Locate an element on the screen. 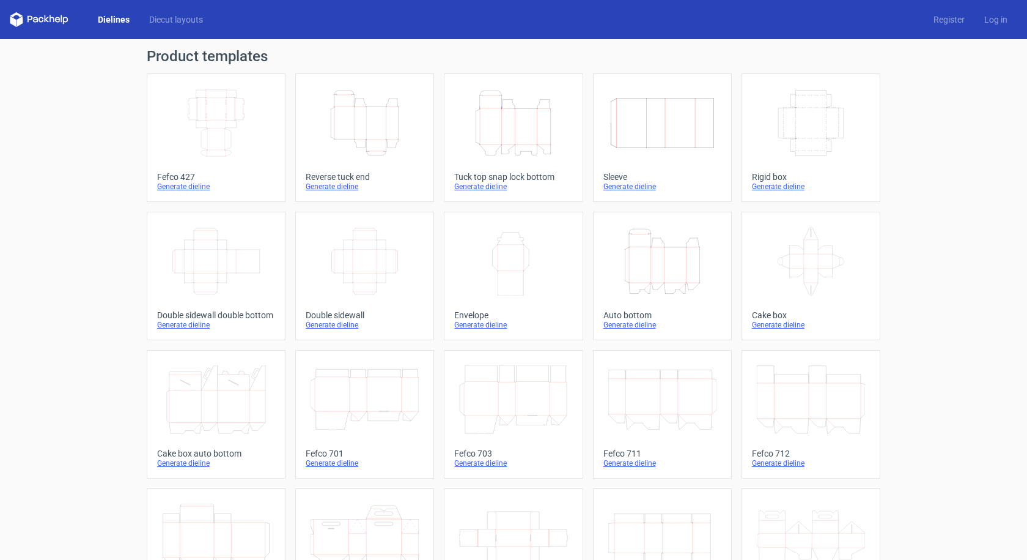  a: Double sidewallGenerate dieline is located at coordinates (364, 276).